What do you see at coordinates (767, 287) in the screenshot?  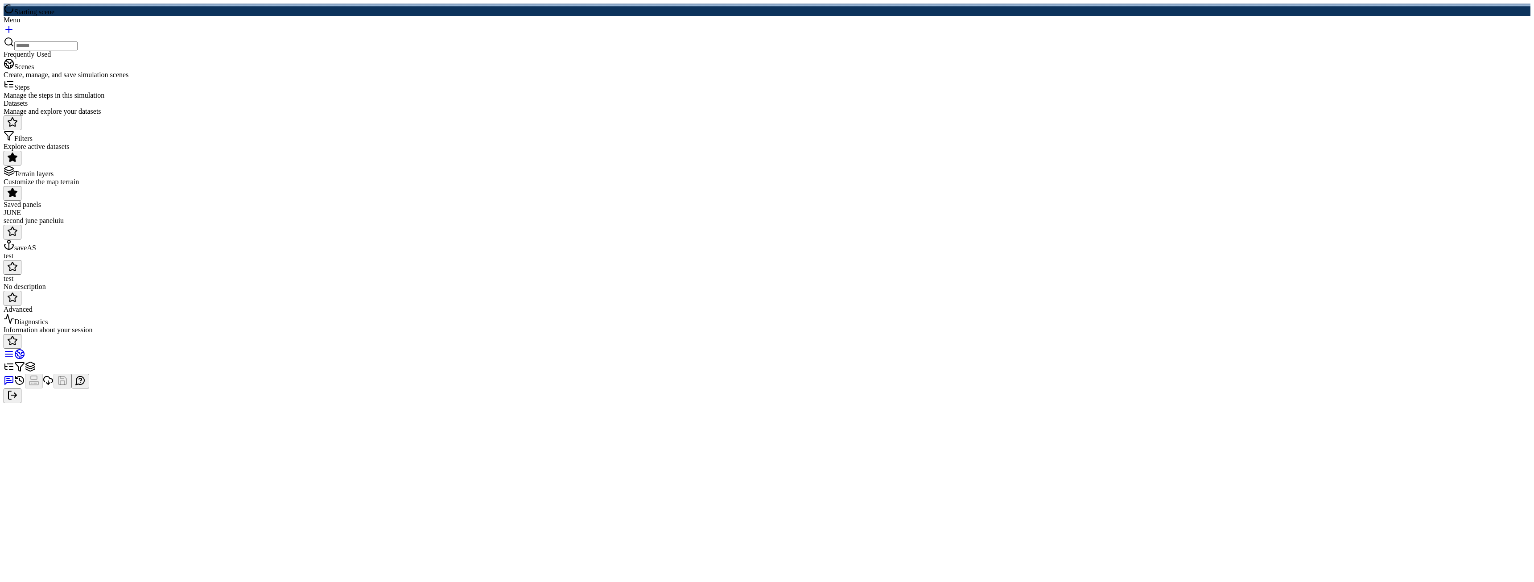 I see `div: No description` at bounding box center [767, 287].